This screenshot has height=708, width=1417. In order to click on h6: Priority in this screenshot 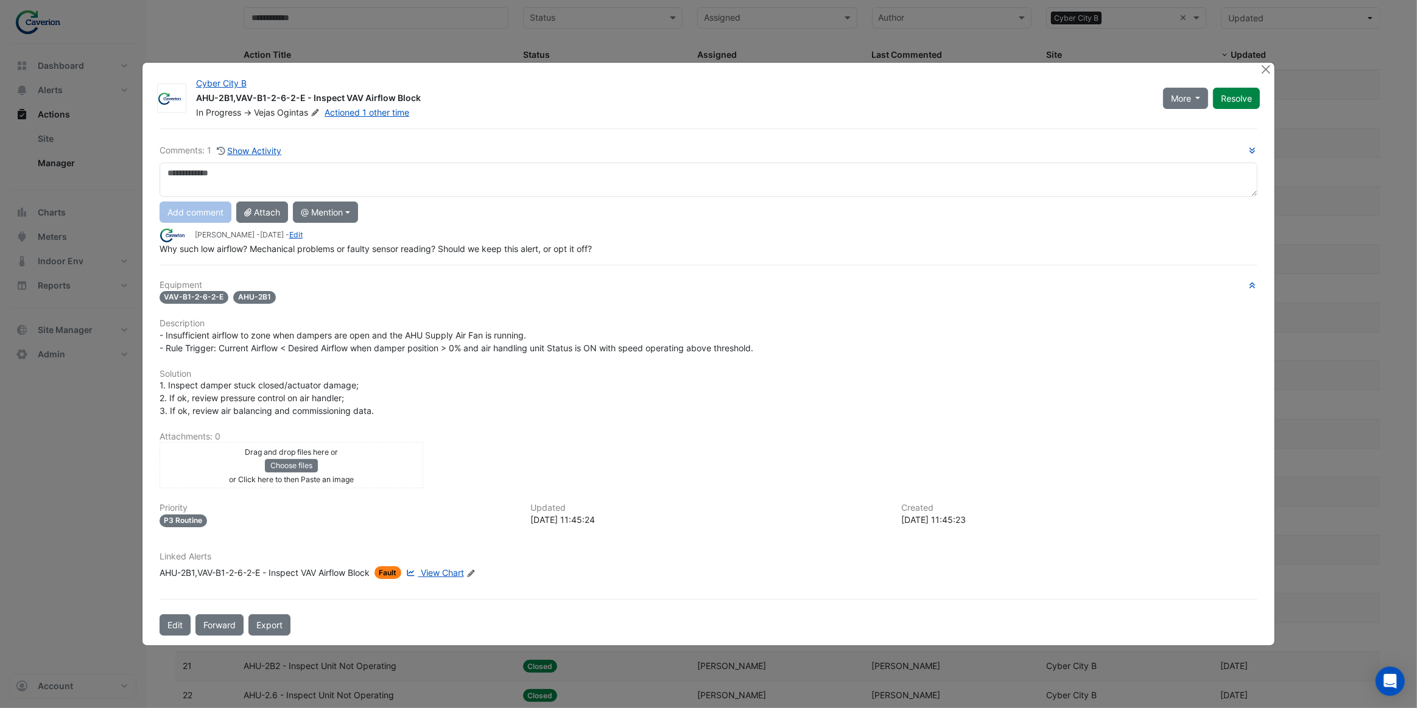, I will do `click(337, 508)`.